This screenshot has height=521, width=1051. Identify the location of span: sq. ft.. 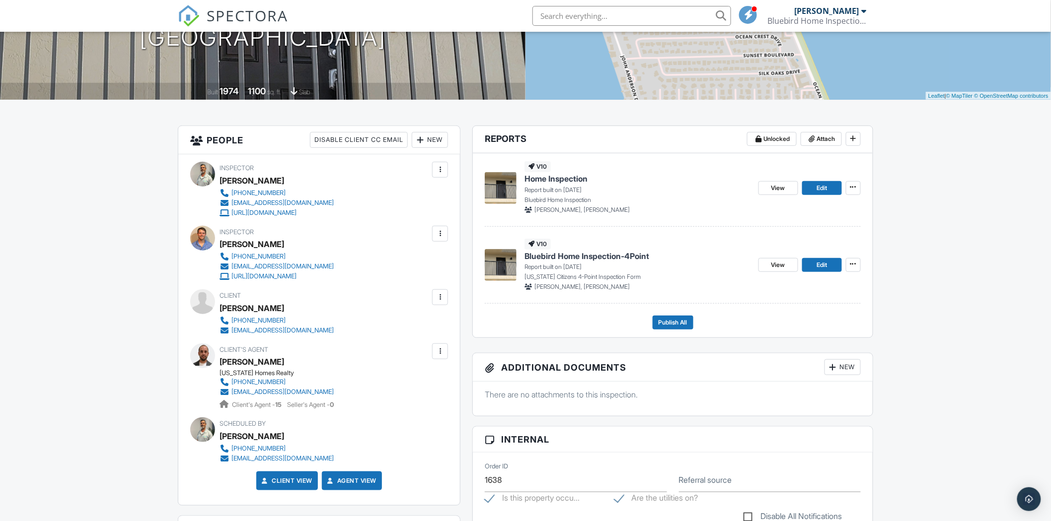
(275, 92).